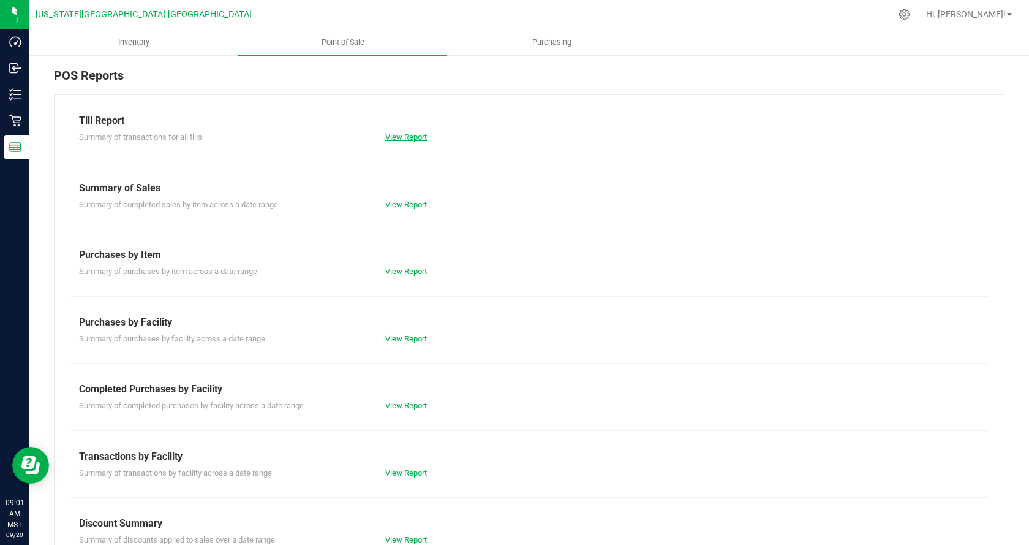  Describe the element at coordinates (140, 137) in the screenshot. I see `span: Summary of transactions for all tills` at that location.